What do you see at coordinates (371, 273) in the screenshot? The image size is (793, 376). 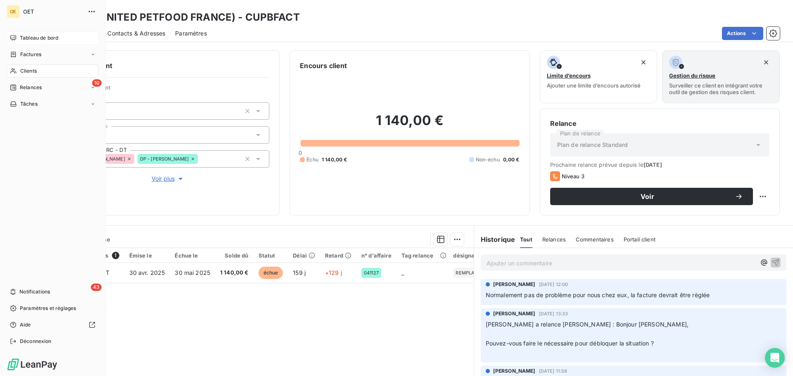 I see `span: 041127` at bounding box center [371, 273].